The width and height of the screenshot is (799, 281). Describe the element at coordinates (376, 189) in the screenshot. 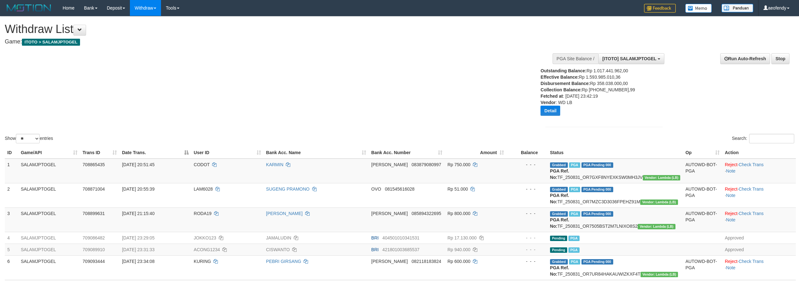

I see `span: OVO` at that location.